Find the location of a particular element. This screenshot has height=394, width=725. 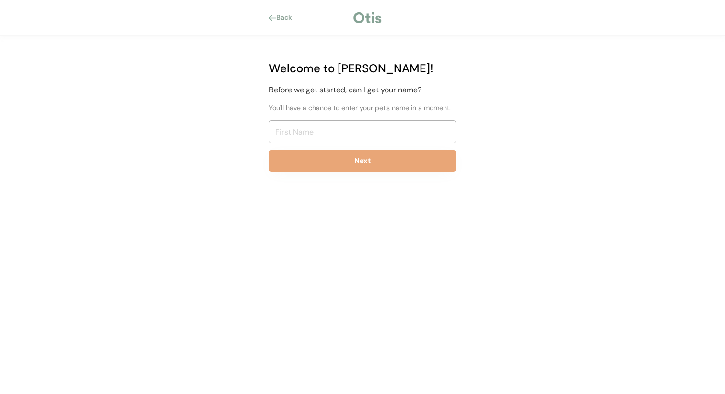

div: You'll have a chance to enter your pet's name in a moment. is located at coordinates (362, 108).